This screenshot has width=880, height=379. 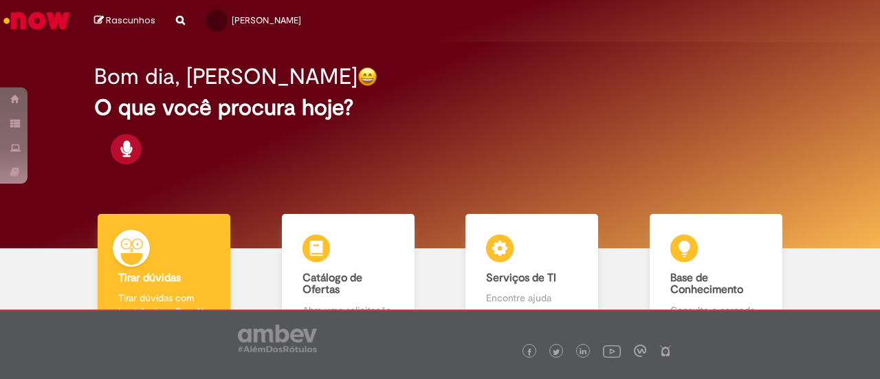 What do you see at coordinates (332, 284) in the screenshot?
I see `b: Catálogo de Ofertas` at bounding box center [332, 284].